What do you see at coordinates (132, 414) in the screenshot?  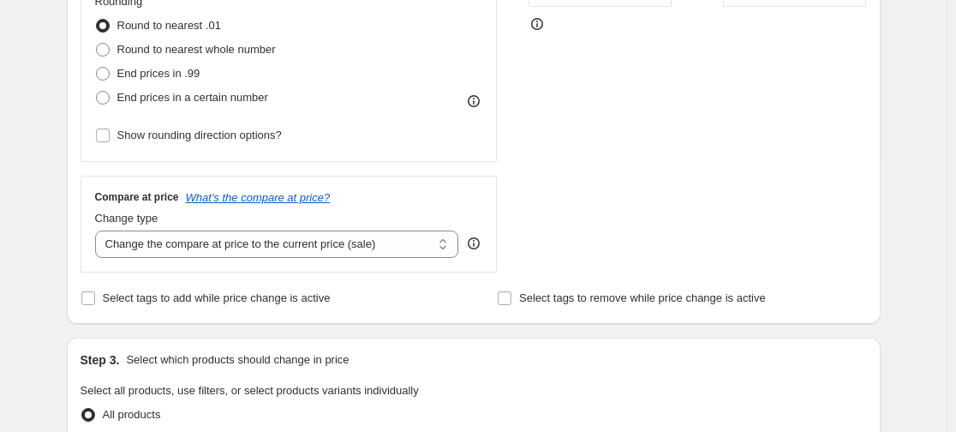 I see `span: All products` at bounding box center [132, 414].